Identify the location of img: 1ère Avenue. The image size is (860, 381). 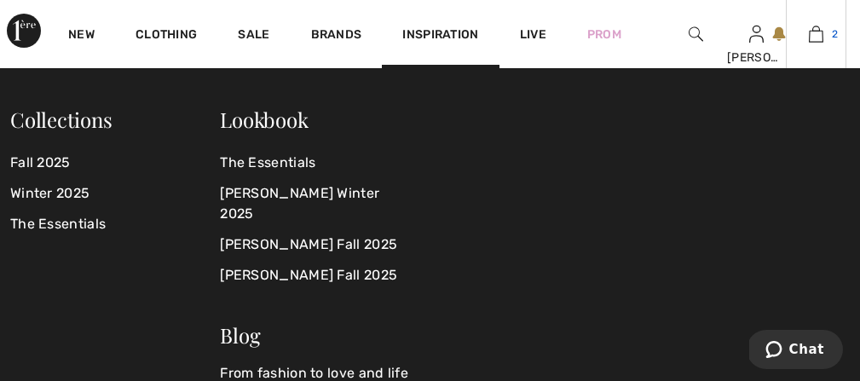
(24, 31).